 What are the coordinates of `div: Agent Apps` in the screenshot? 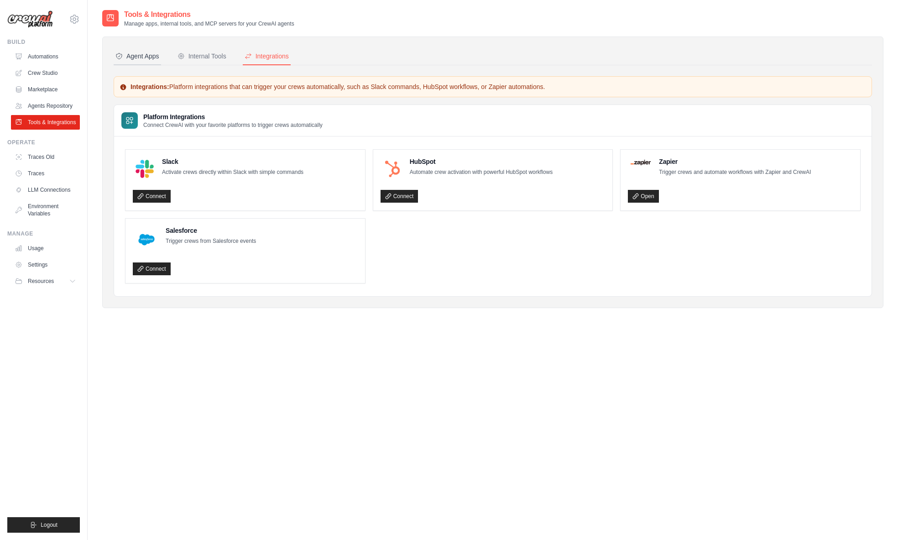 It's located at (137, 56).